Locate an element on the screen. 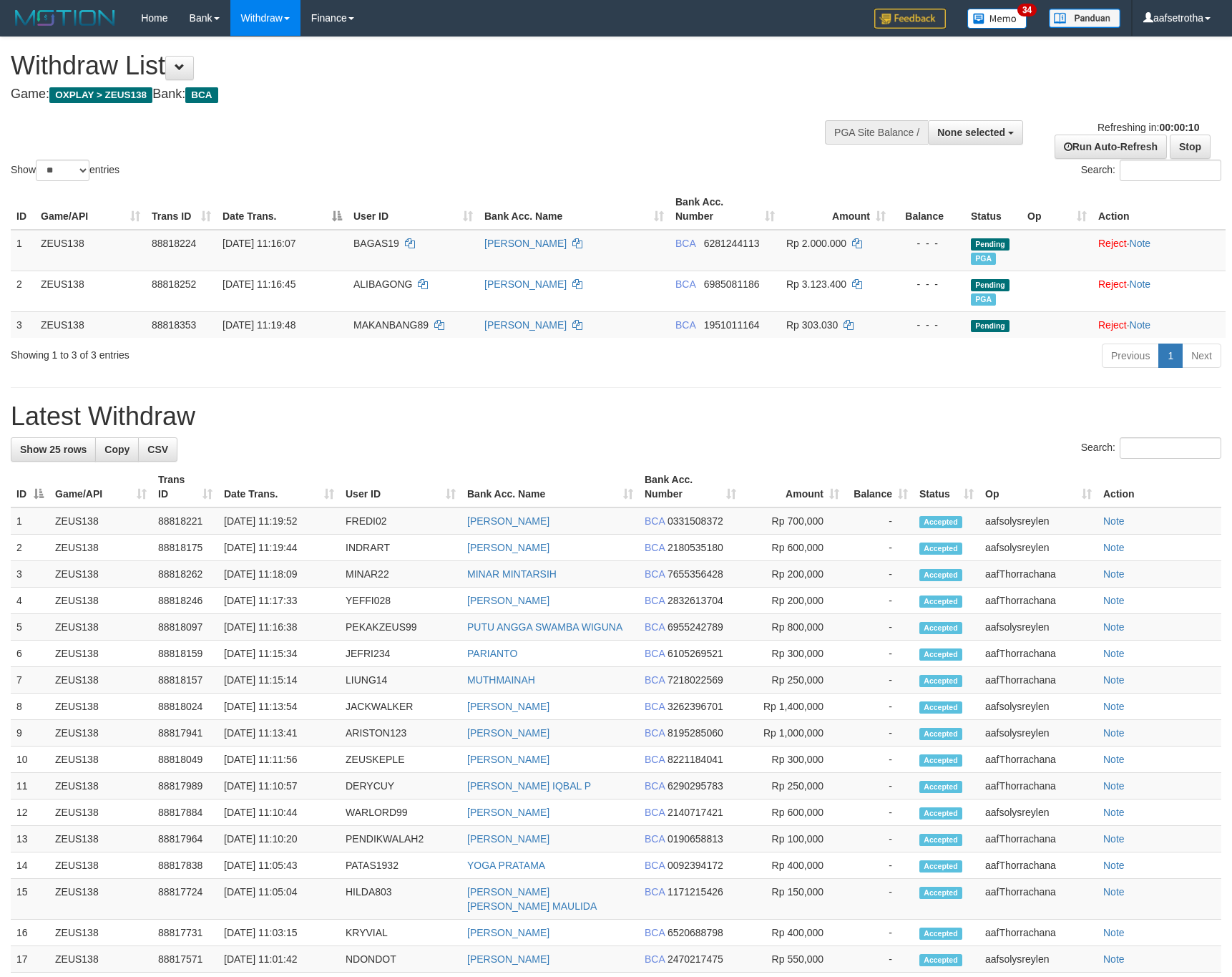  td: WARLORD99 is located at coordinates (401, 812).